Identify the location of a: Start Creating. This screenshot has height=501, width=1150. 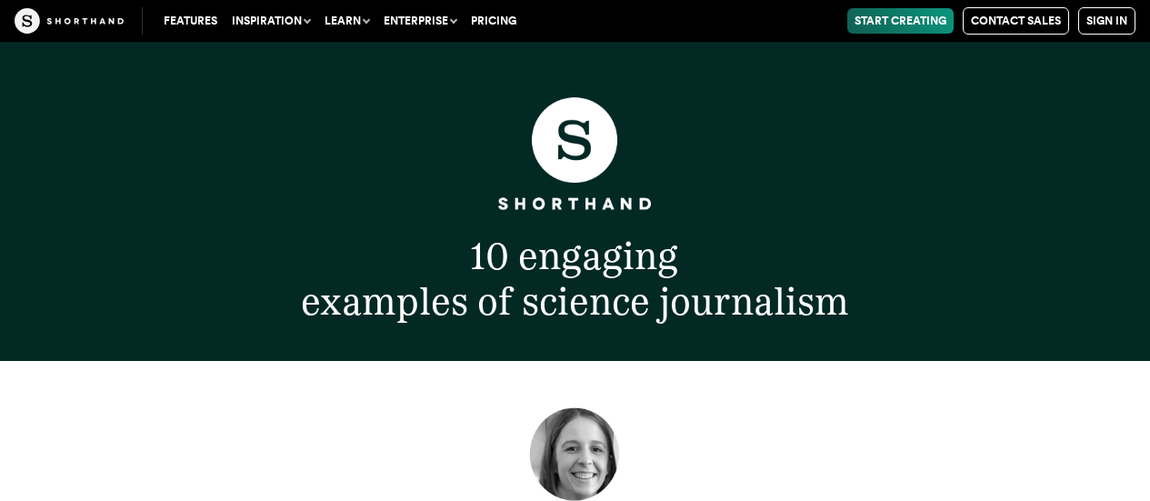
(900, 21).